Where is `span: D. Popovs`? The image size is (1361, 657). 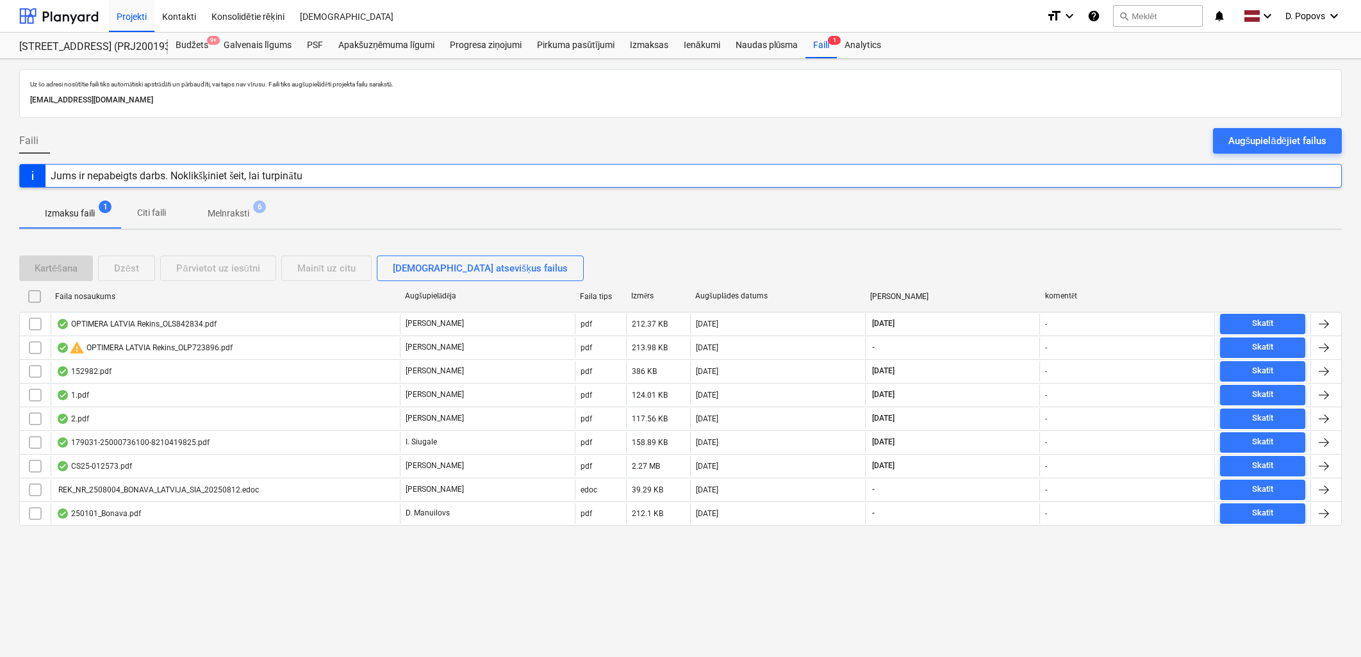 span: D. Popovs is located at coordinates (1305, 16).